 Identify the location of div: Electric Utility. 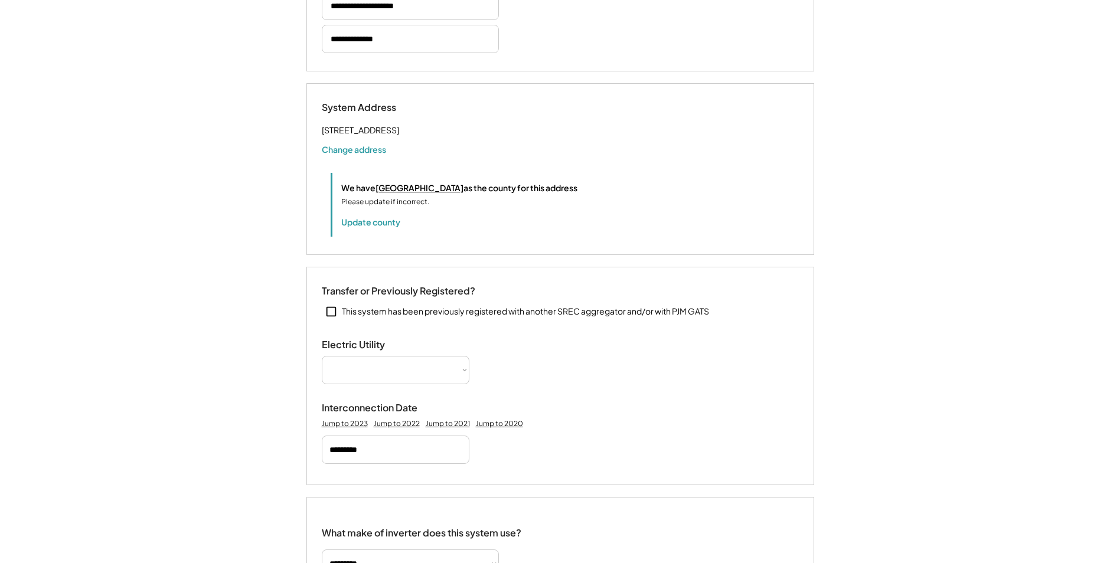
(381, 345).